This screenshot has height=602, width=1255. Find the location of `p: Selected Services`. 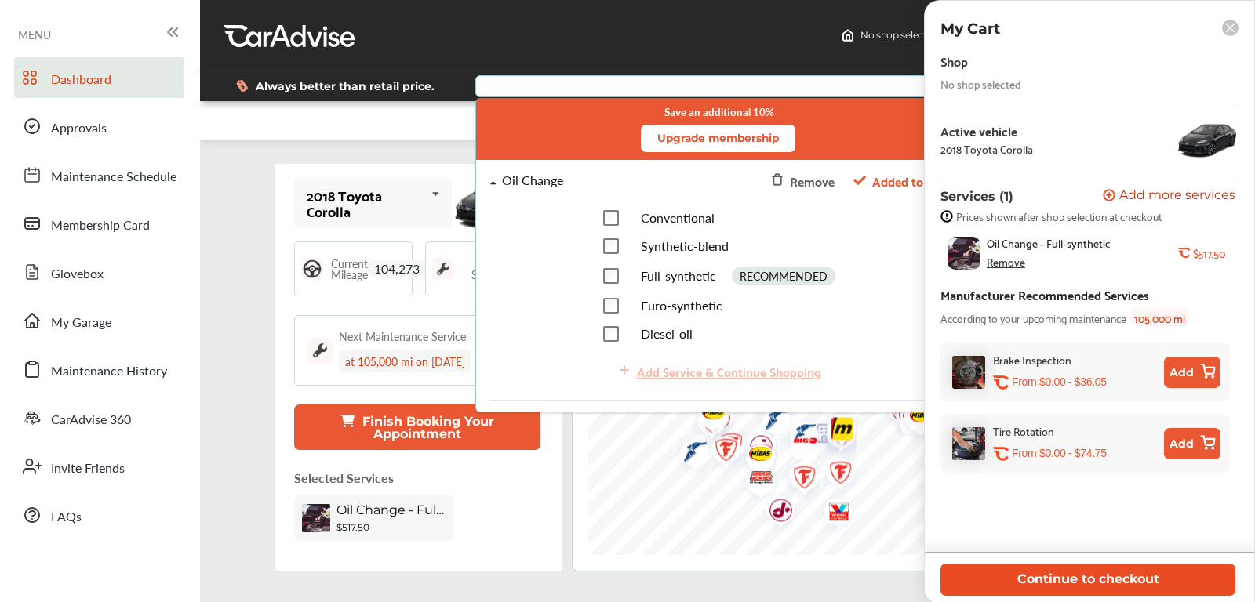

p: Selected Services is located at coordinates (344, 478).